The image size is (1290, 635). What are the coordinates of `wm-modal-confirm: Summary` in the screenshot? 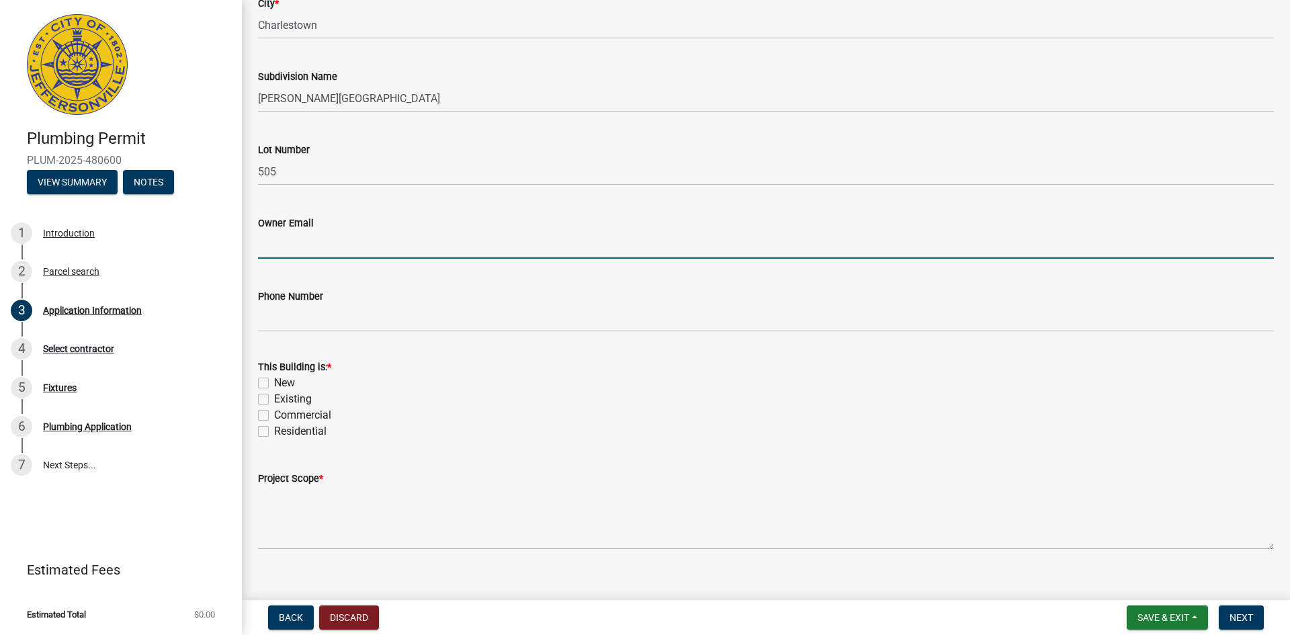 It's located at (72, 183).